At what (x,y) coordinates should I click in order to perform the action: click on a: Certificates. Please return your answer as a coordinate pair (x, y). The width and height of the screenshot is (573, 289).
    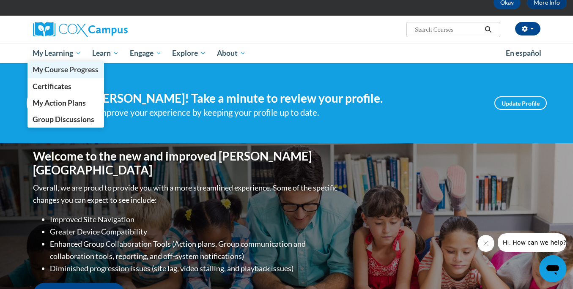
    Looking at the image, I should click on (66, 86).